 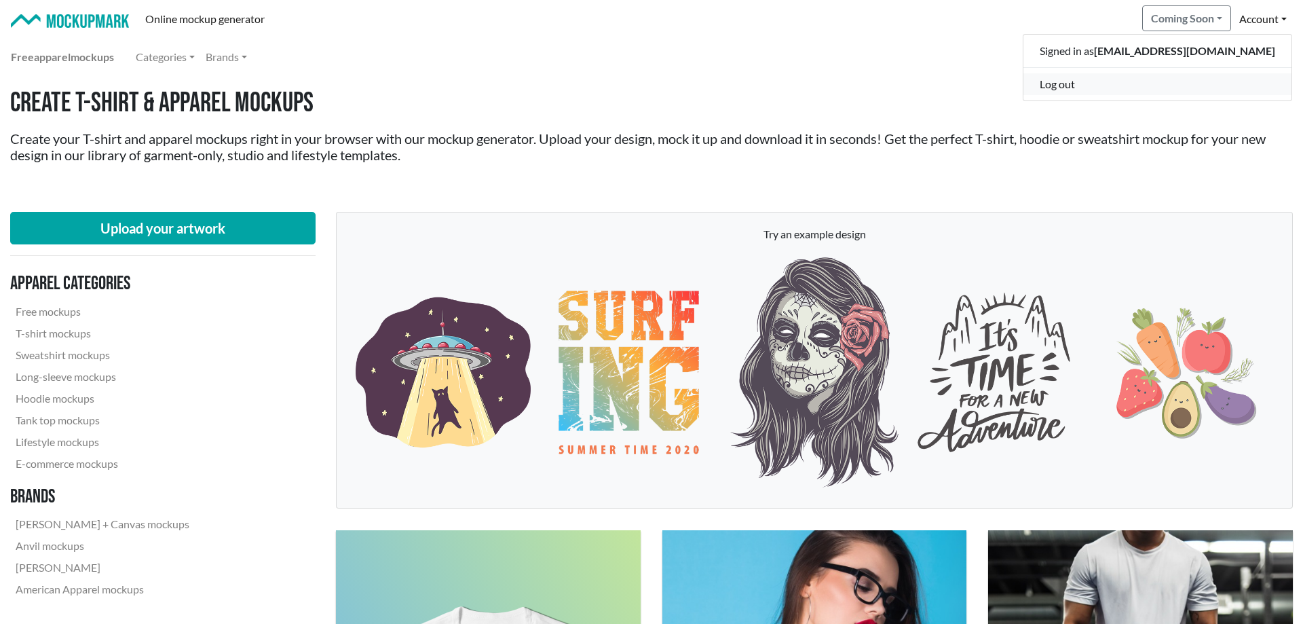 I want to click on h3: Brands, so click(x=102, y=497).